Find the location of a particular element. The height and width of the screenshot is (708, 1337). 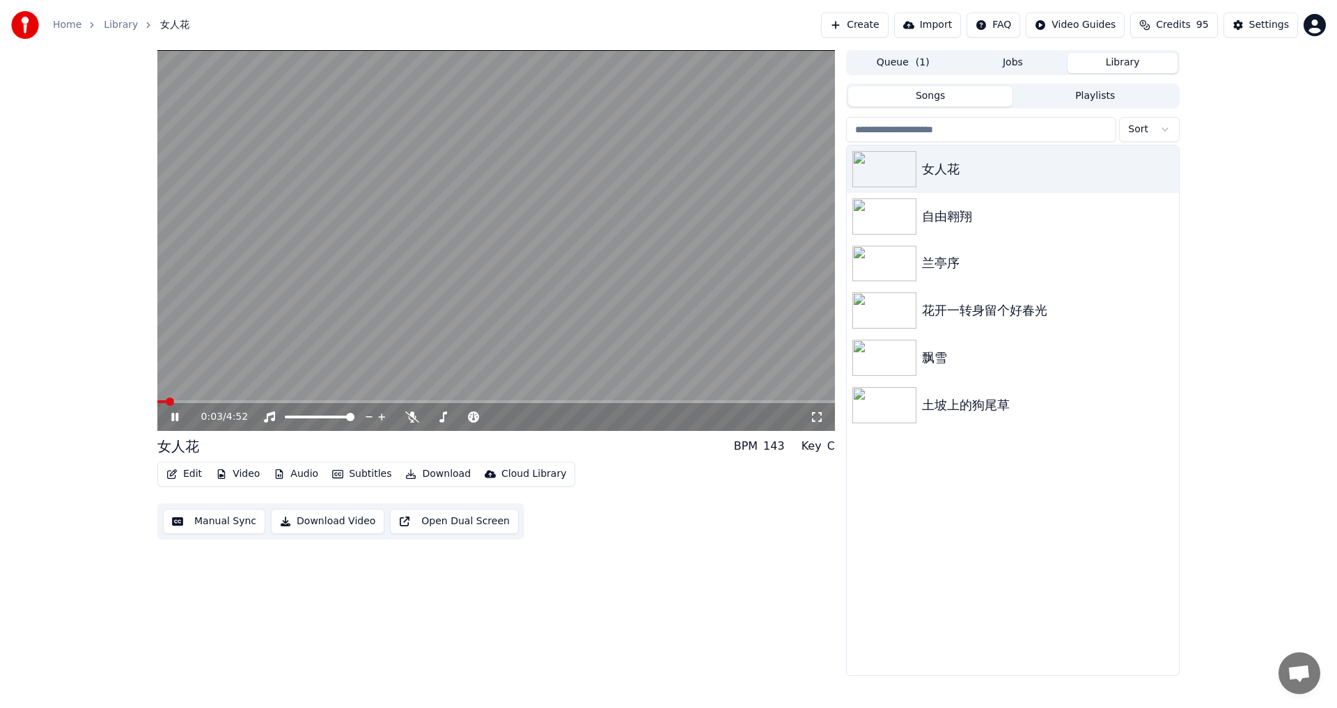

button: Subtitles is located at coordinates (361, 474).